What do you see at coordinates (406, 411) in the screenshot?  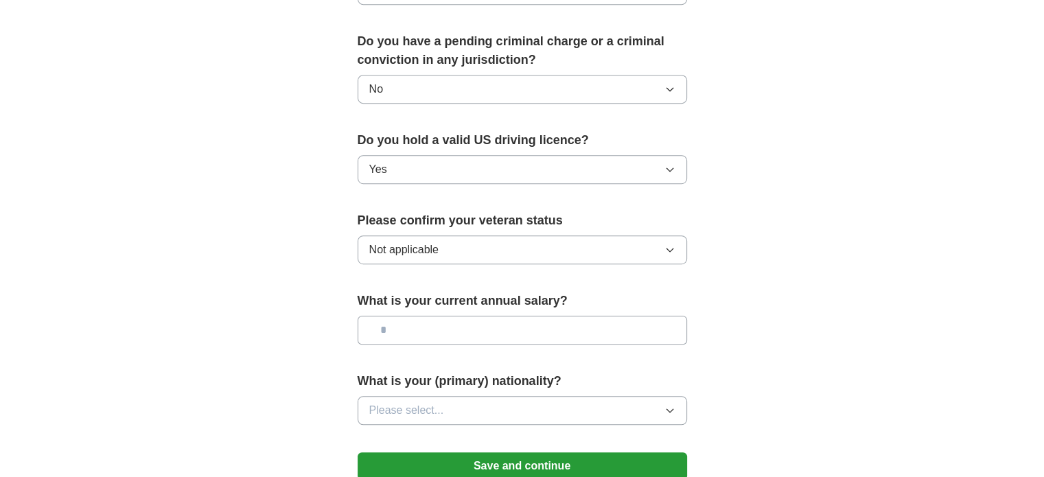 I see `span: Please select...` at bounding box center [406, 411].